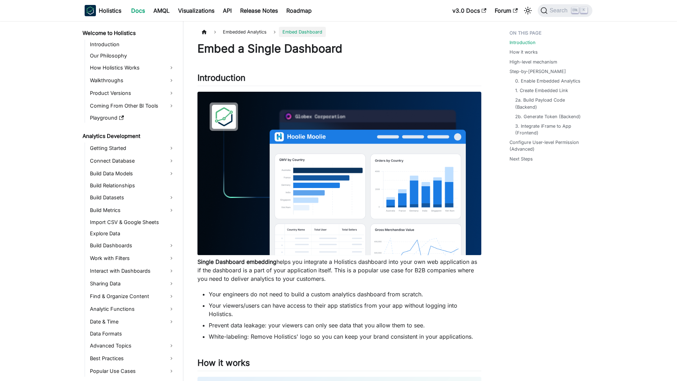 The width and height of the screenshot is (677, 381). I want to click on li: Your viewers/users can have access to their app statistics from your app without logging into Hol..., so click(345, 310).